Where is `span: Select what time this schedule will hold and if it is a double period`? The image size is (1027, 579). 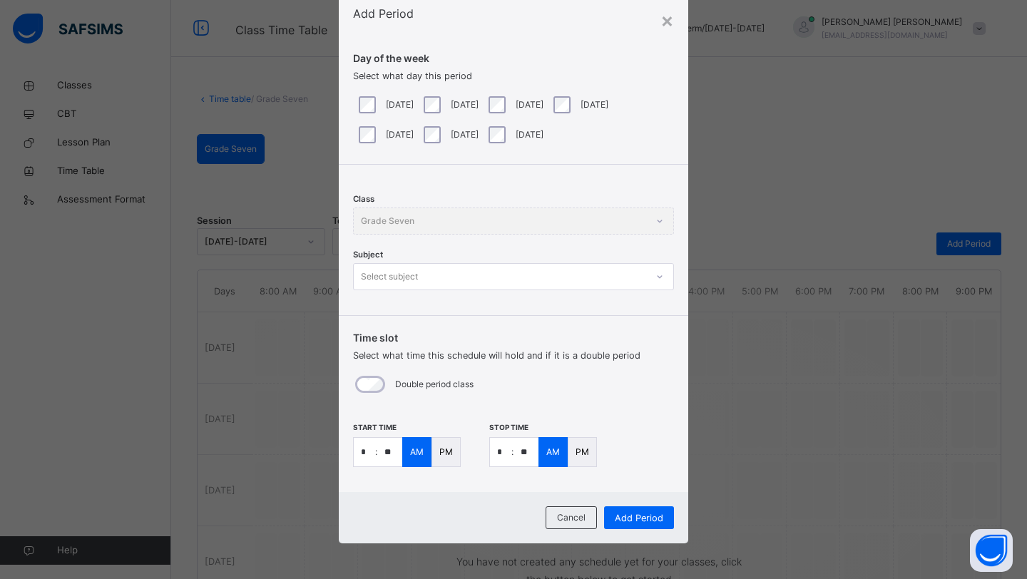 span: Select what time this schedule will hold and if it is a double period is located at coordinates (496, 355).